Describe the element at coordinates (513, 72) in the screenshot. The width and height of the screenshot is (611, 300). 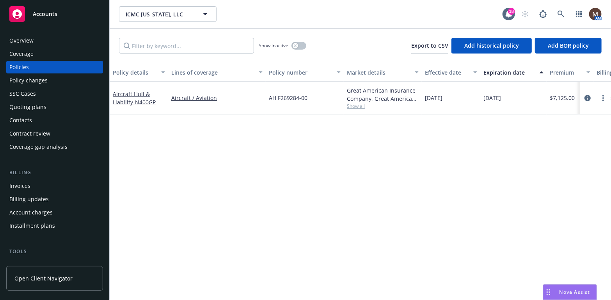
I see `button: Expiration date` at that location.